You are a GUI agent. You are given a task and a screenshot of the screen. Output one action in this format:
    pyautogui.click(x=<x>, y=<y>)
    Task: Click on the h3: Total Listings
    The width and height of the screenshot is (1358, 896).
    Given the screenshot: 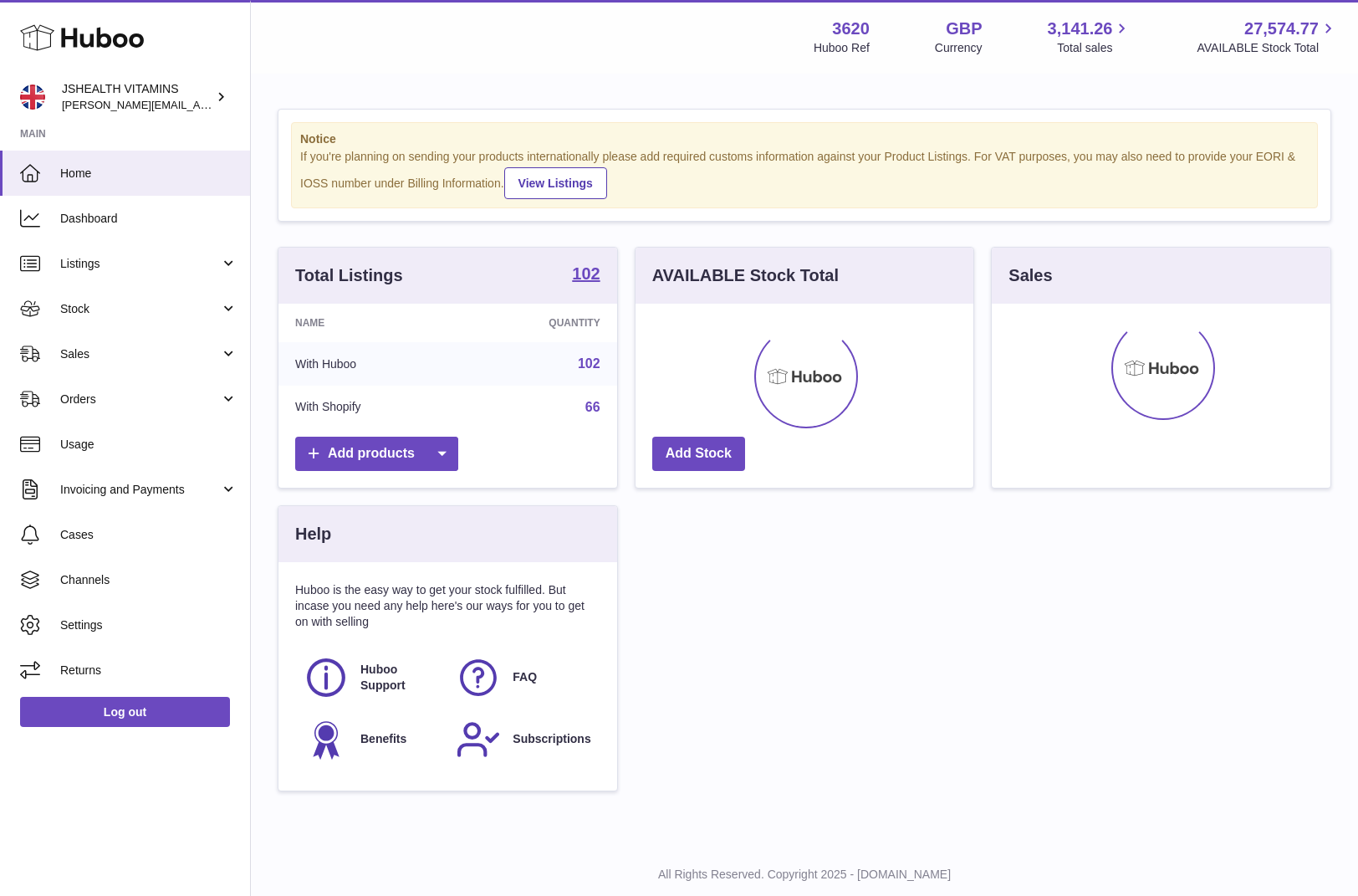 What is the action you would take?
    pyautogui.click(x=348, y=275)
    